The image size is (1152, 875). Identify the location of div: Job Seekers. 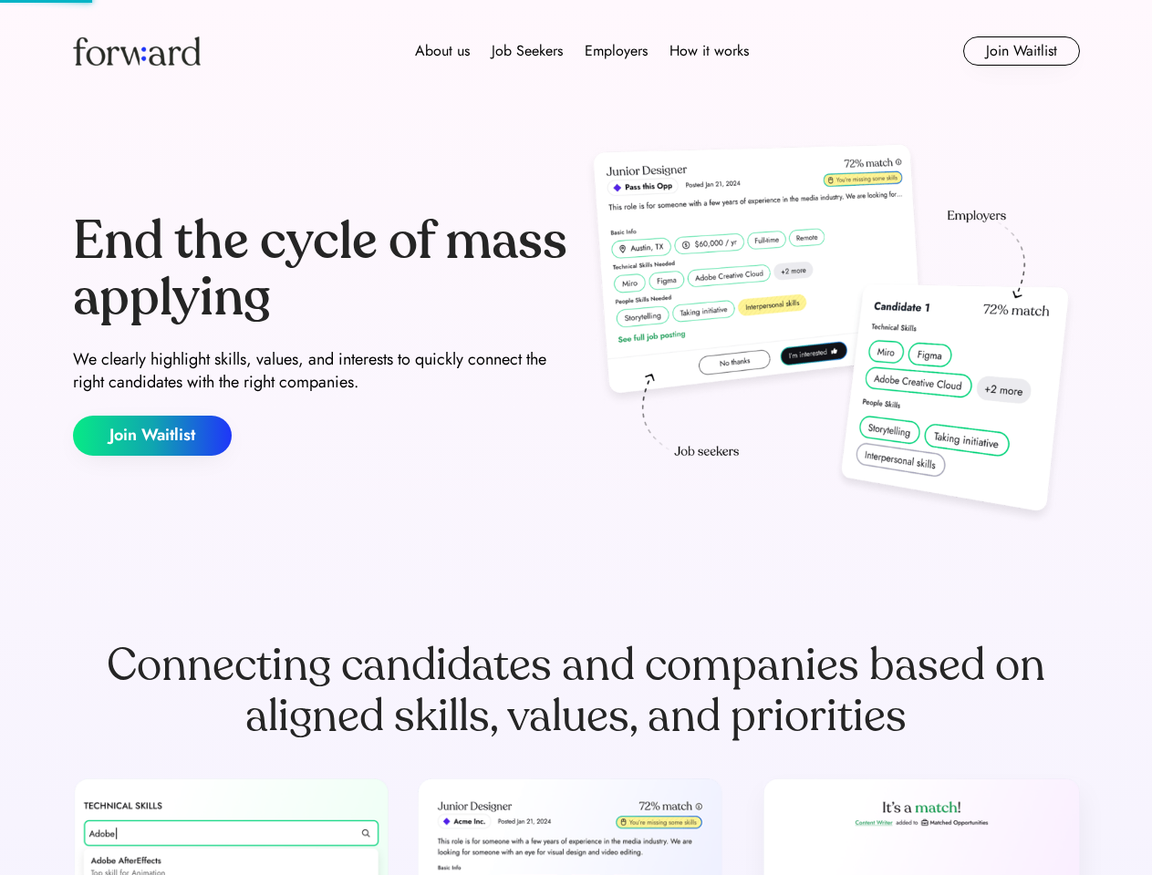
(527, 51).